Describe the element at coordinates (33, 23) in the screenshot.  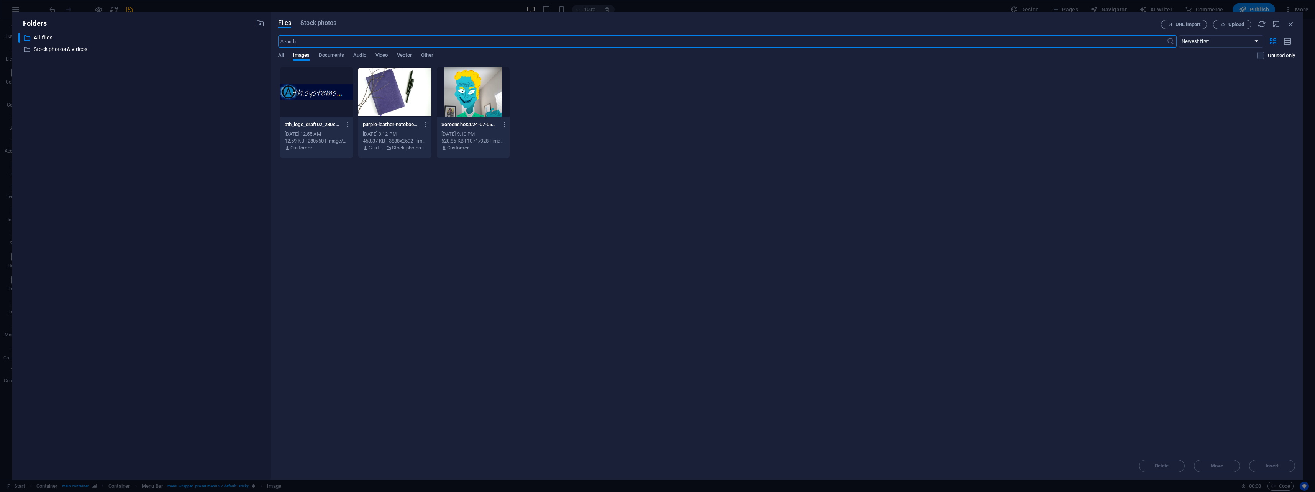
I see `p: Folders` at that location.